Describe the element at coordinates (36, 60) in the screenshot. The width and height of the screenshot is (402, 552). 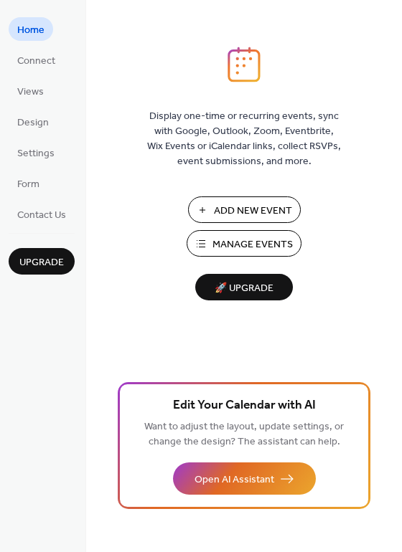
I see `a: Connect` at that location.